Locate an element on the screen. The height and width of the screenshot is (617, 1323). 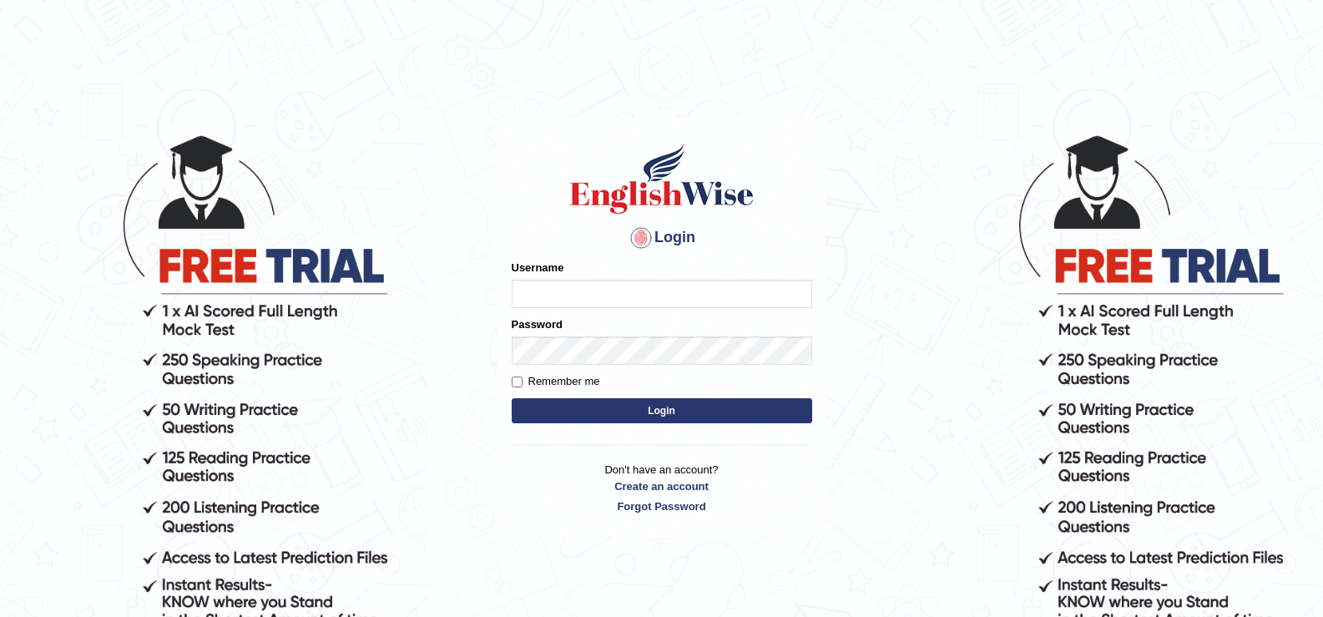
label: Username is located at coordinates (538, 267).